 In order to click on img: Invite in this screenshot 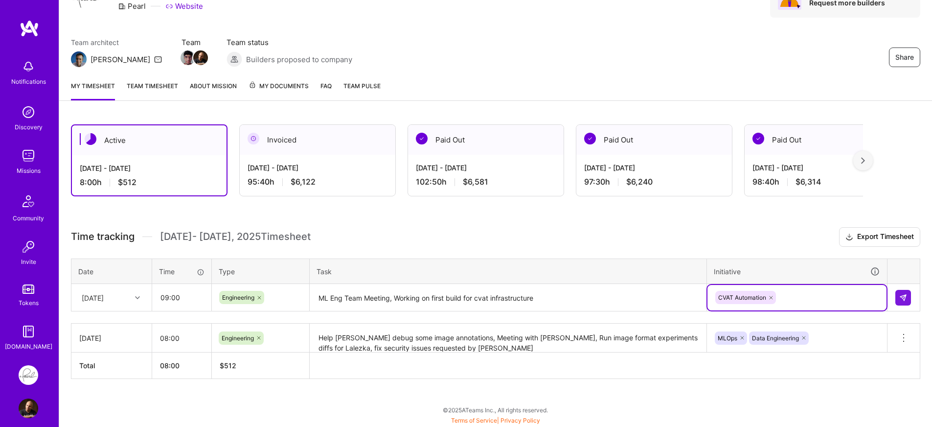, I will do `click(28, 247)`.